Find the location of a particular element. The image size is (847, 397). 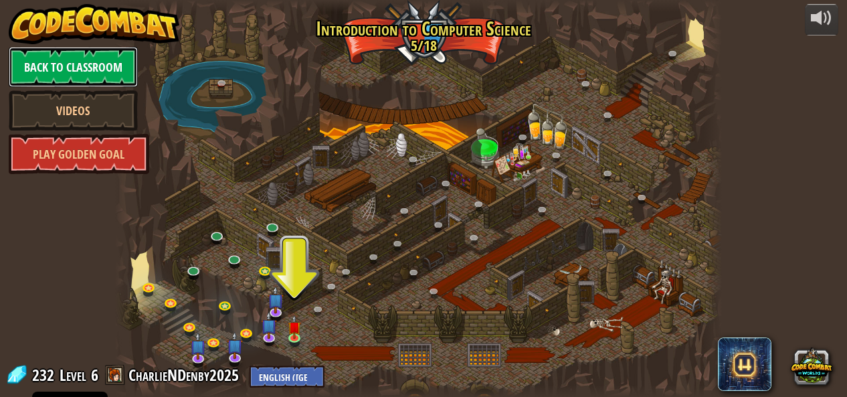

a: Play Golden Goal is located at coordinates (79, 154).